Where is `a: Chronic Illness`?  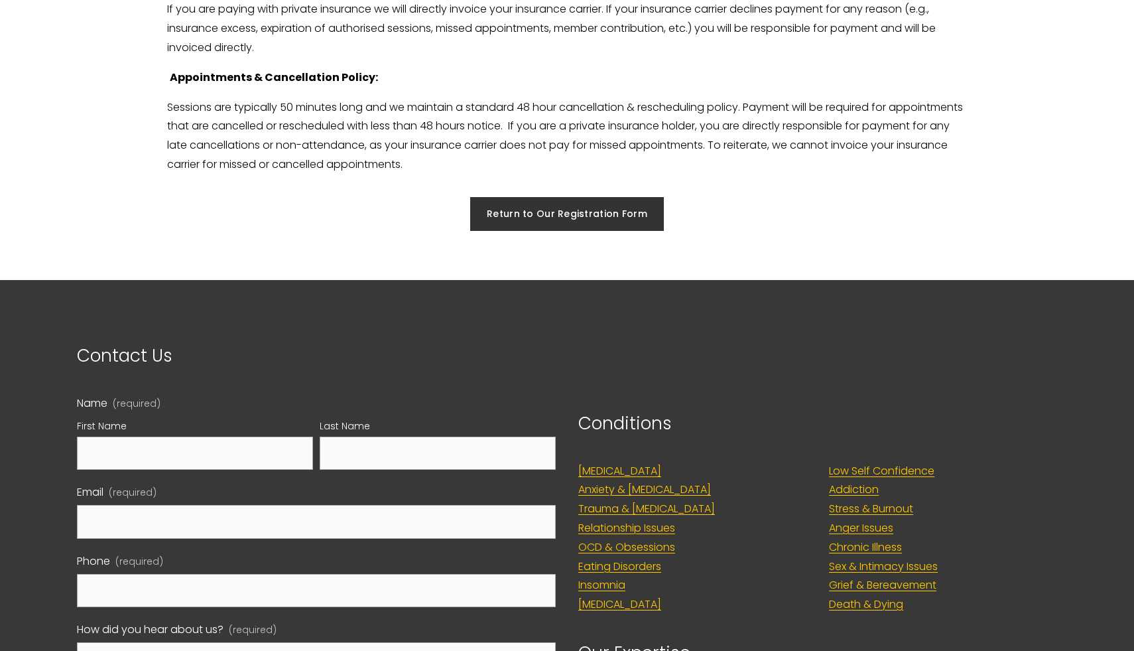 a: Chronic Illness is located at coordinates (865, 547).